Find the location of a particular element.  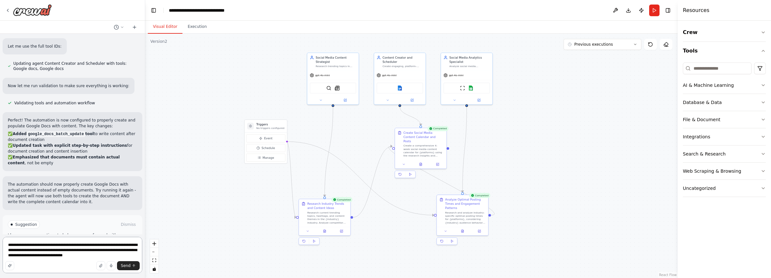

button: Upload files is located at coordinates (101, 266).